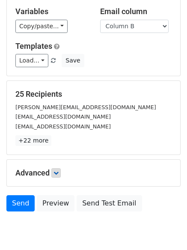 Image resolution: width=187 pixels, height=250 pixels. What do you see at coordinates (21, 204) in the screenshot?
I see `a: Send` at bounding box center [21, 204].